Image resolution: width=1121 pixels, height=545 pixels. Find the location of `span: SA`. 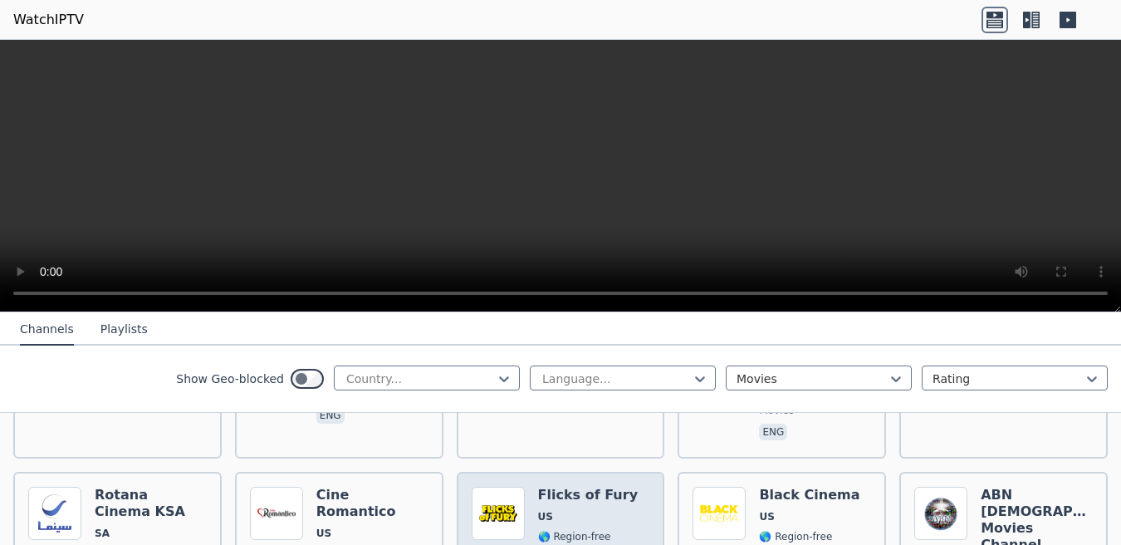

span: SA is located at coordinates (102, 533).